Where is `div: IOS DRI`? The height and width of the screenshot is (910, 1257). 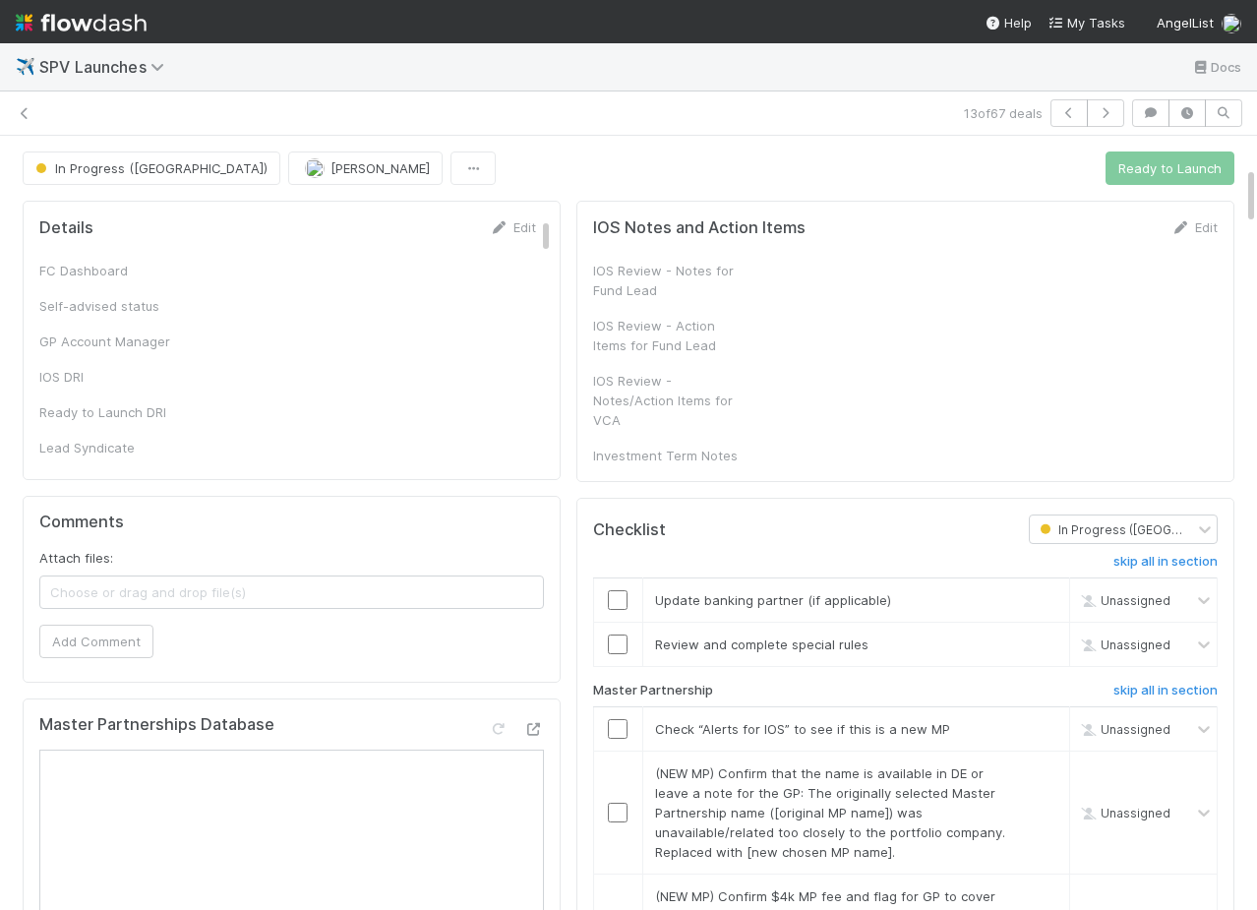 div: IOS DRI is located at coordinates (113, 377).